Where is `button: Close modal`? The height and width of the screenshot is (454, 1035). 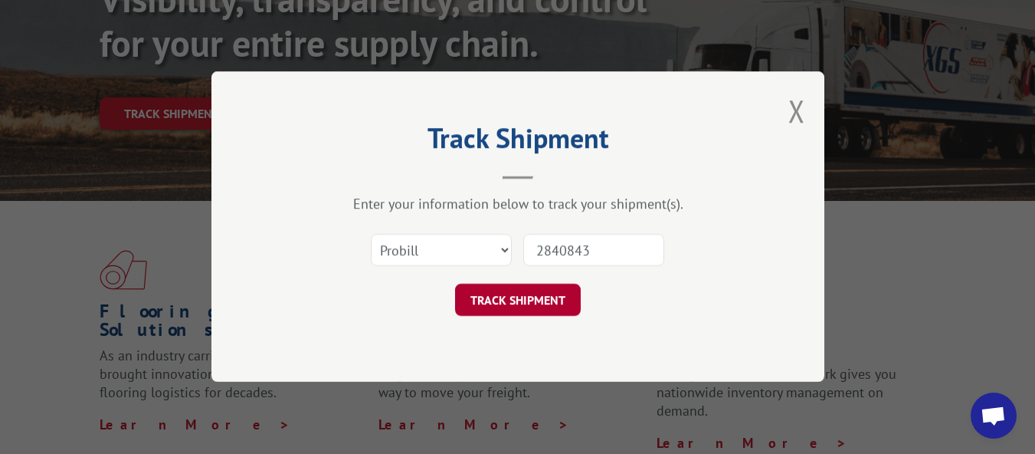 button: Close modal is located at coordinates (797, 110).